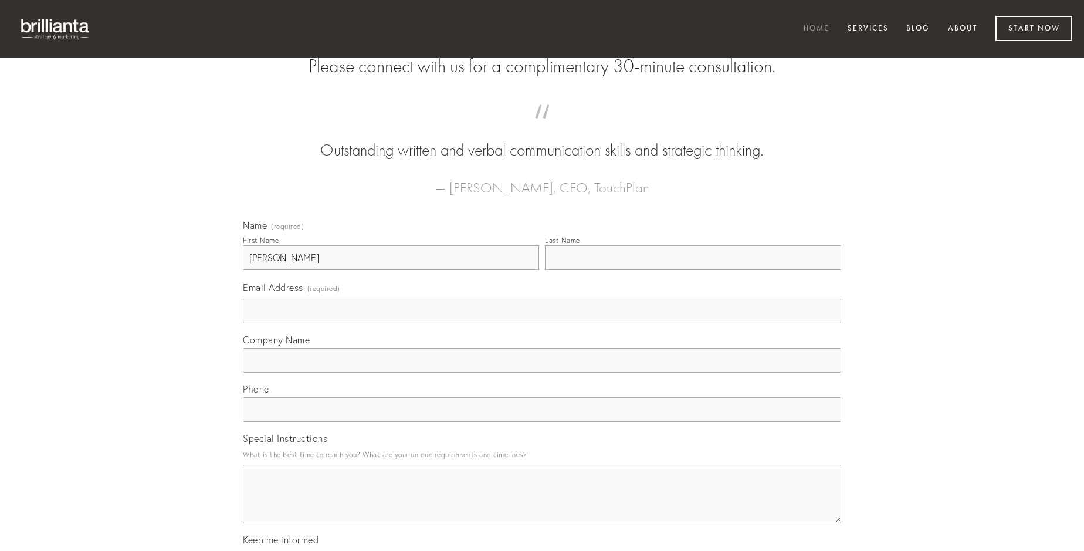 The width and height of the screenshot is (1084, 551). I want to click on h2: Please connect with us for a complimentary 30-minute consultation., so click(542, 66).